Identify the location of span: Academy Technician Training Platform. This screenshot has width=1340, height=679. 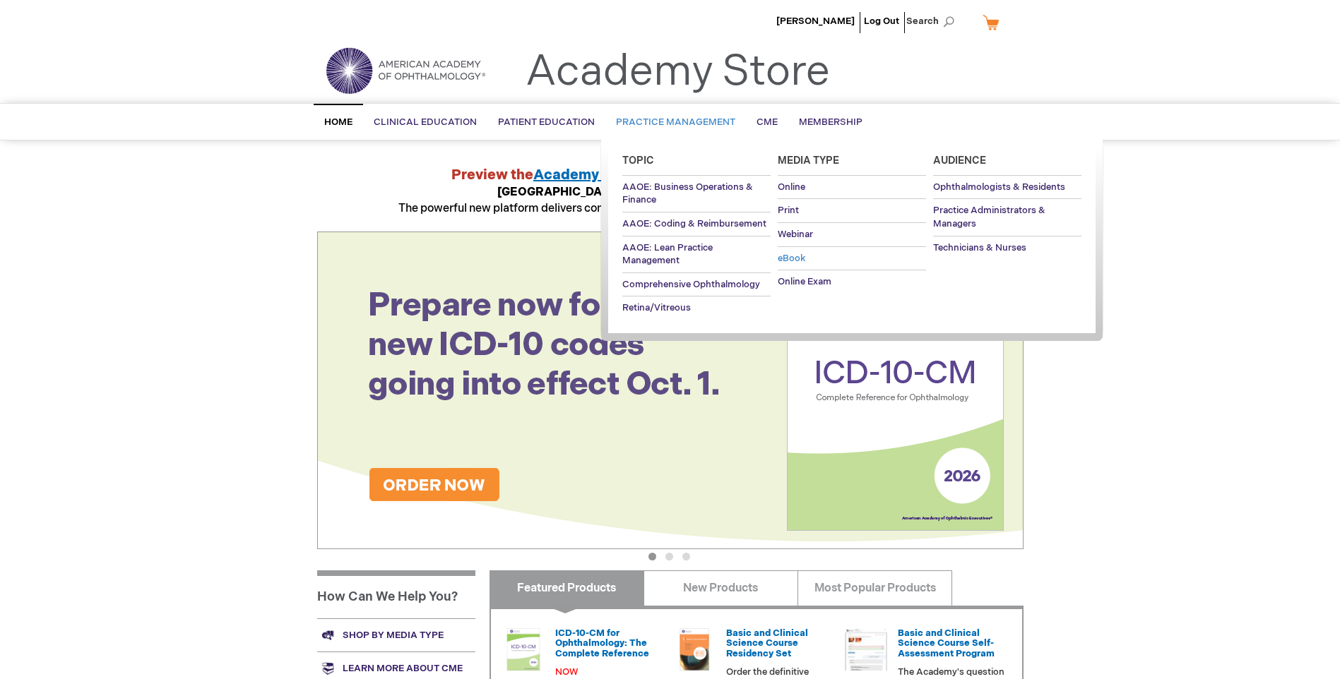
(667, 175).